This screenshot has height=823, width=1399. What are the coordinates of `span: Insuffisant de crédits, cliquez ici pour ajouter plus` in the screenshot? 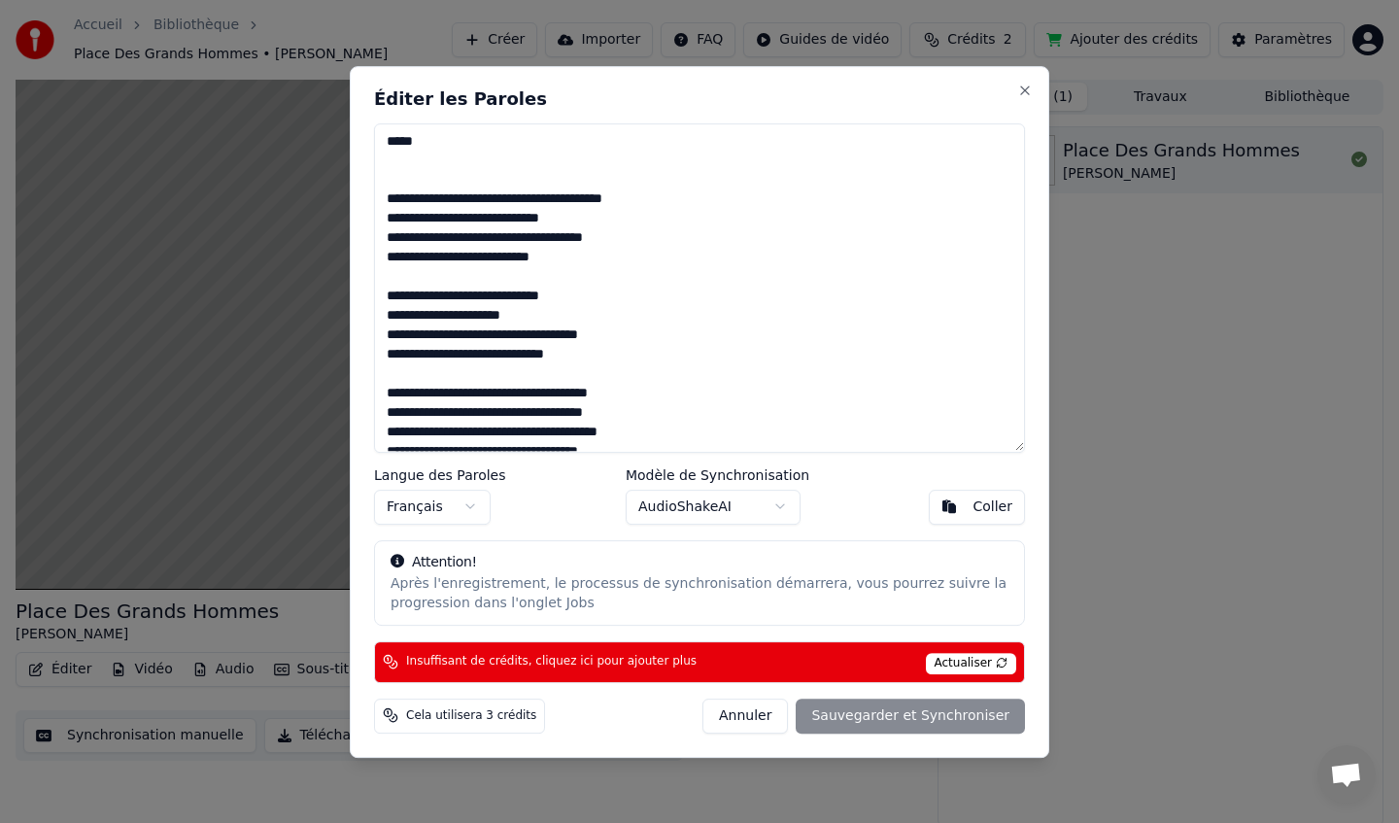 It's located at (551, 662).